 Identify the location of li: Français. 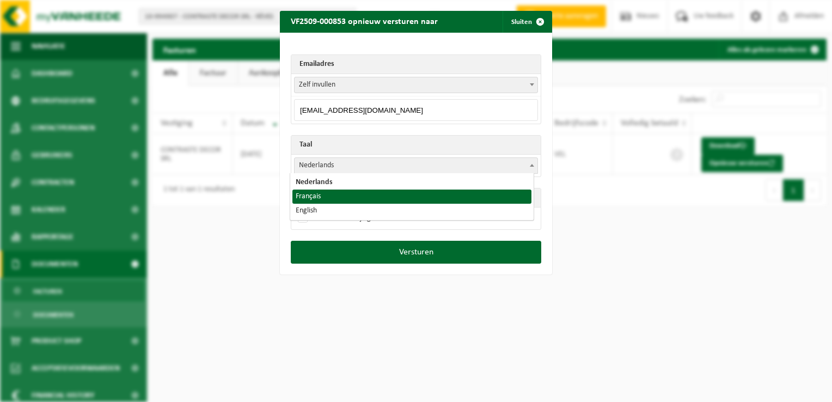
(412, 197).